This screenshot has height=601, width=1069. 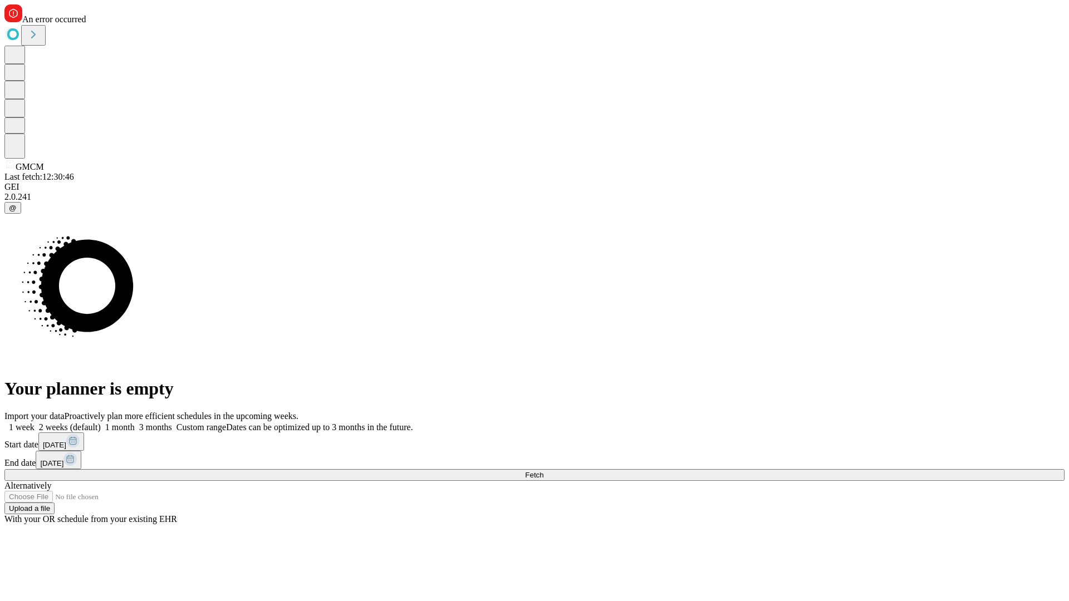 What do you see at coordinates (30, 508) in the screenshot?
I see `button: Upload a file` at bounding box center [30, 508].